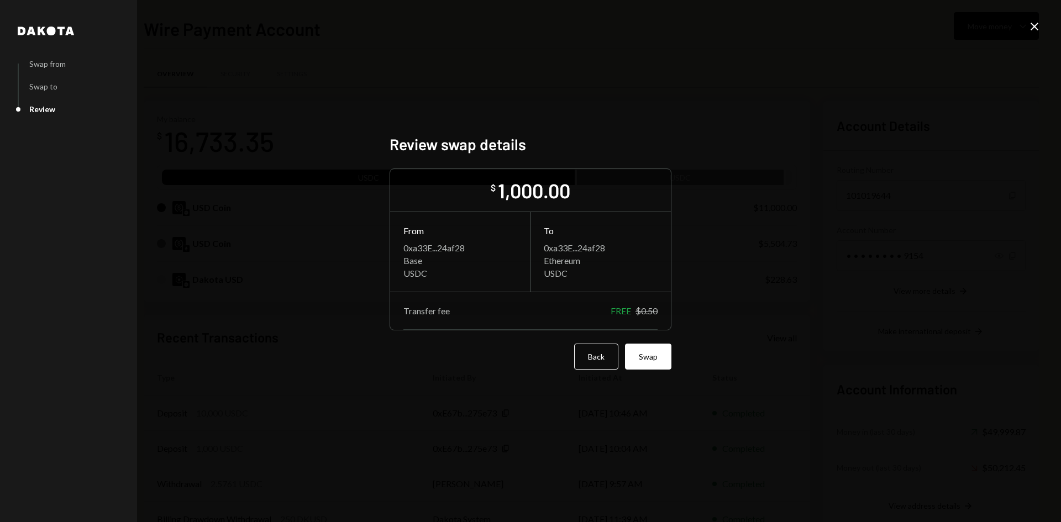 This screenshot has width=1061, height=522. I want to click on div: Ethereum, so click(601, 260).